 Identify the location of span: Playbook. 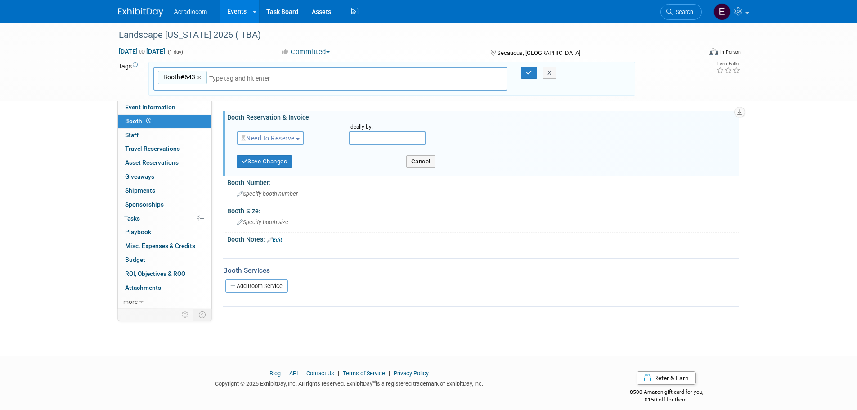
(138, 232).